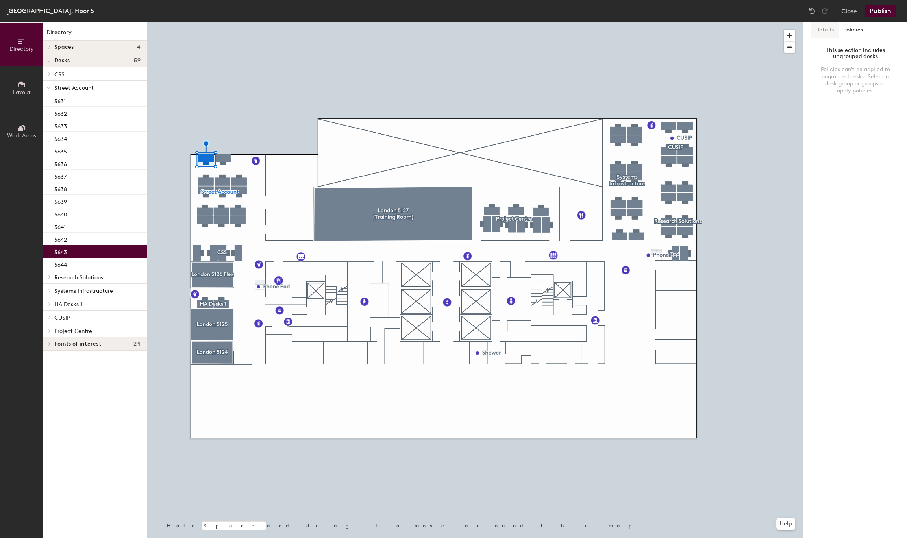  Describe the element at coordinates (78, 344) in the screenshot. I see `span: Points of interest` at that location.